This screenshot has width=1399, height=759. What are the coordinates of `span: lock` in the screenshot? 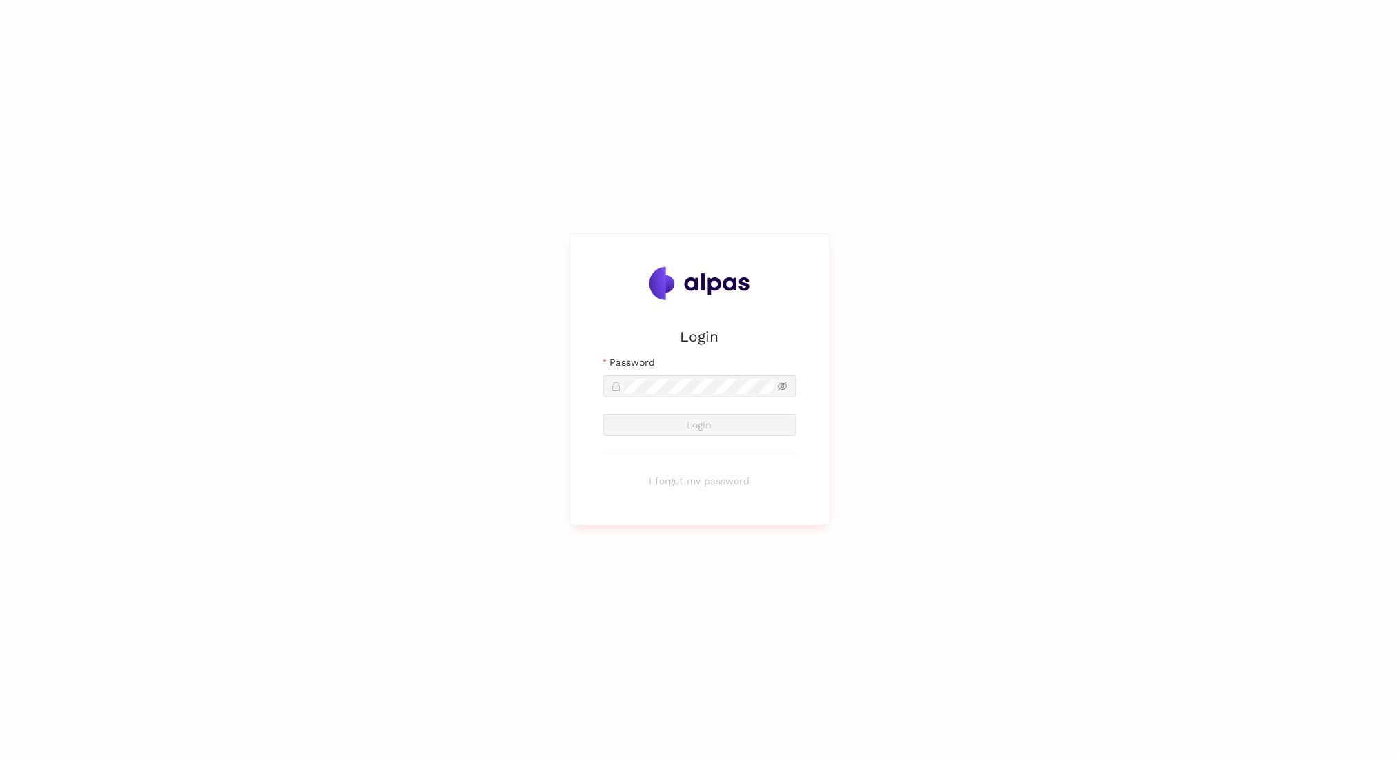 It's located at (616, 386).